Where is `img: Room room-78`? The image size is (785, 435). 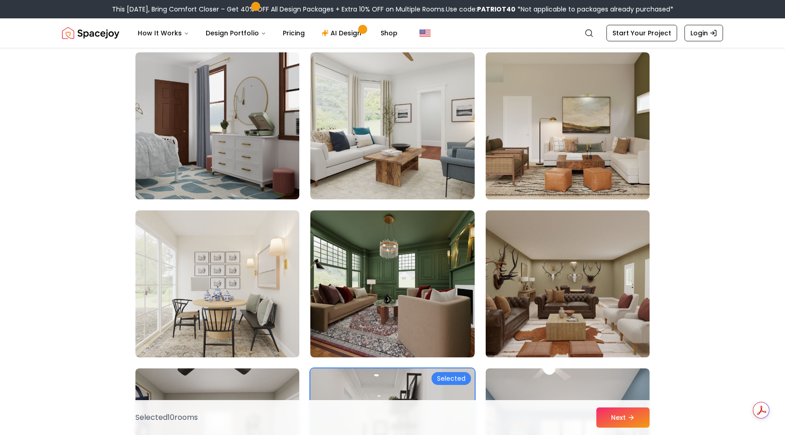 img: Room room-78 is located at coordinates (568, 126).